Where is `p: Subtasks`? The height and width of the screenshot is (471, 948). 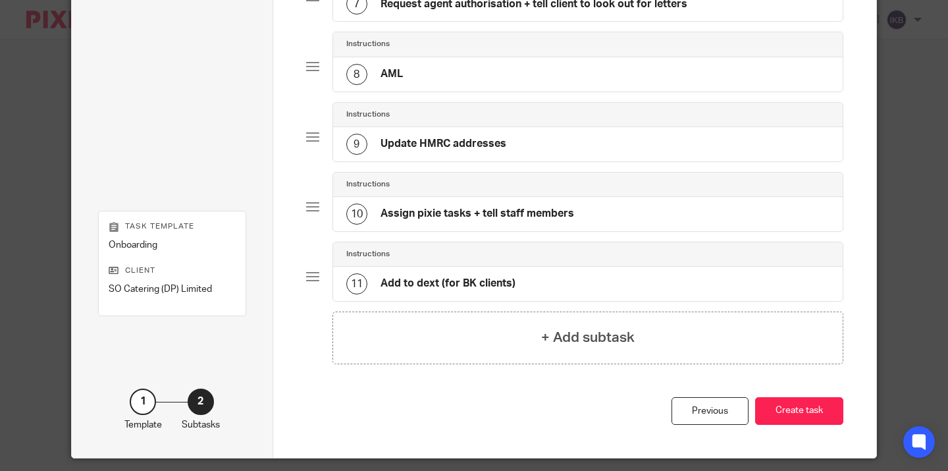
p: Subtasks is located at coordinates (201, 425).